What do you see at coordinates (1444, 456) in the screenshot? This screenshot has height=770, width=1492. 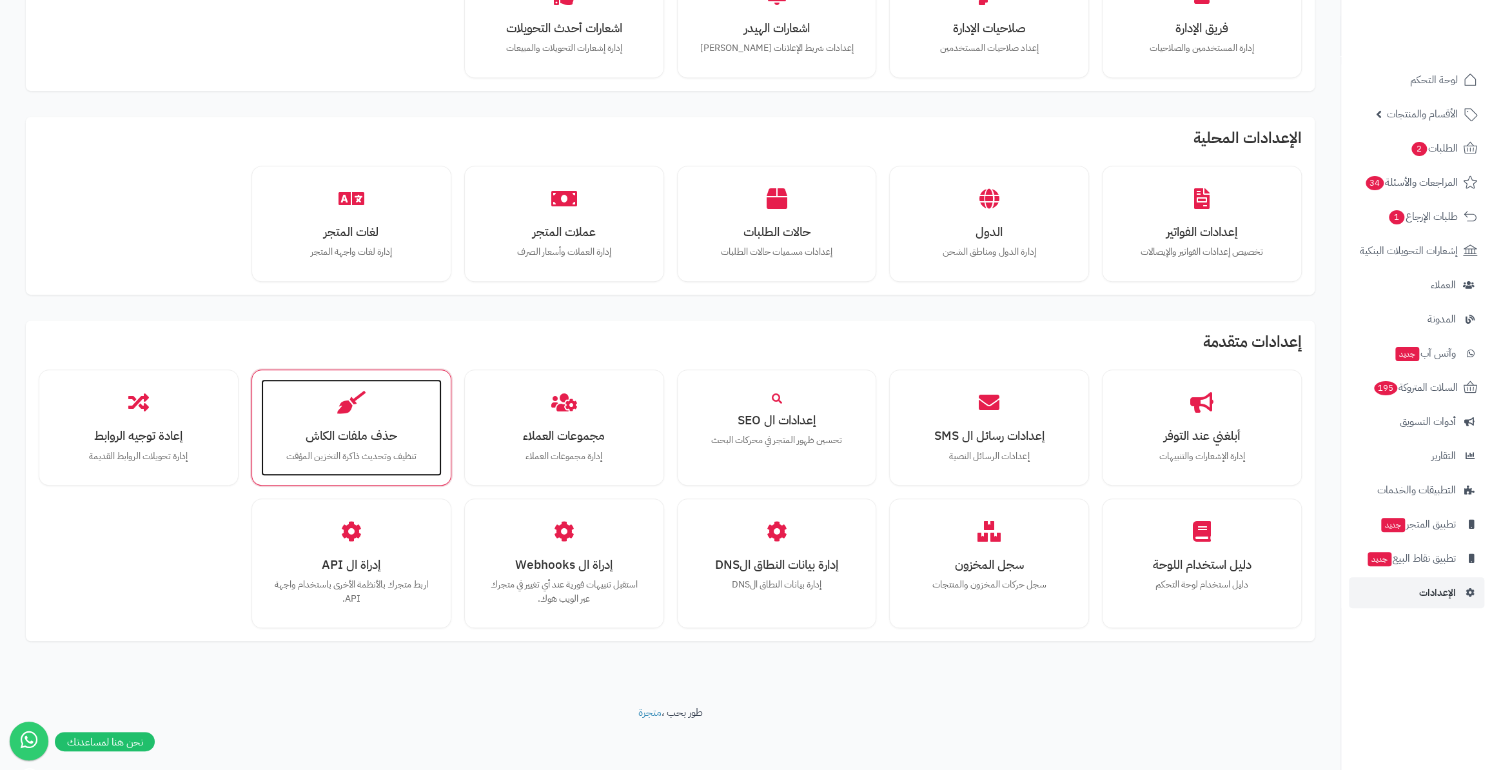 I see `span: التقارير` at bounding box center [1444, 456].